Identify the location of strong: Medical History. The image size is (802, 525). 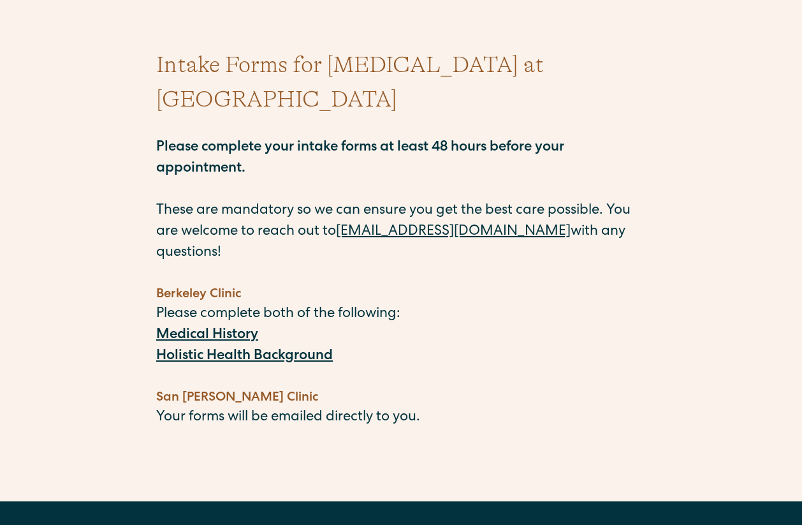
(207, 335).